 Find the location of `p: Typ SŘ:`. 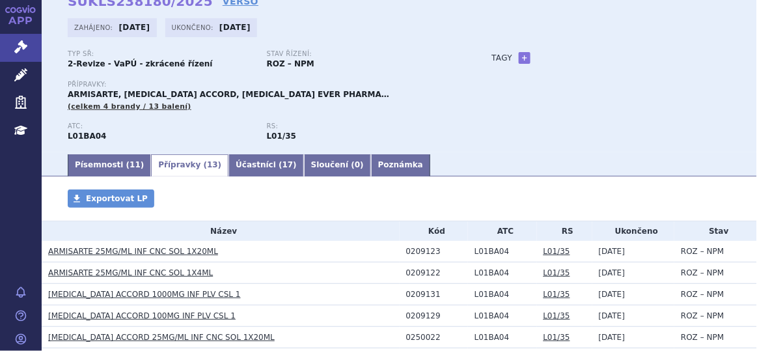

p: Typ SŘ: is located at coordinates (161, 54).